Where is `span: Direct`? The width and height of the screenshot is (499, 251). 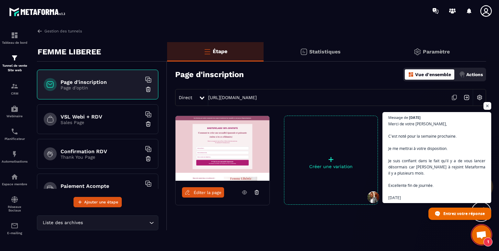 span: Direct is located at coordinates (186, 97).